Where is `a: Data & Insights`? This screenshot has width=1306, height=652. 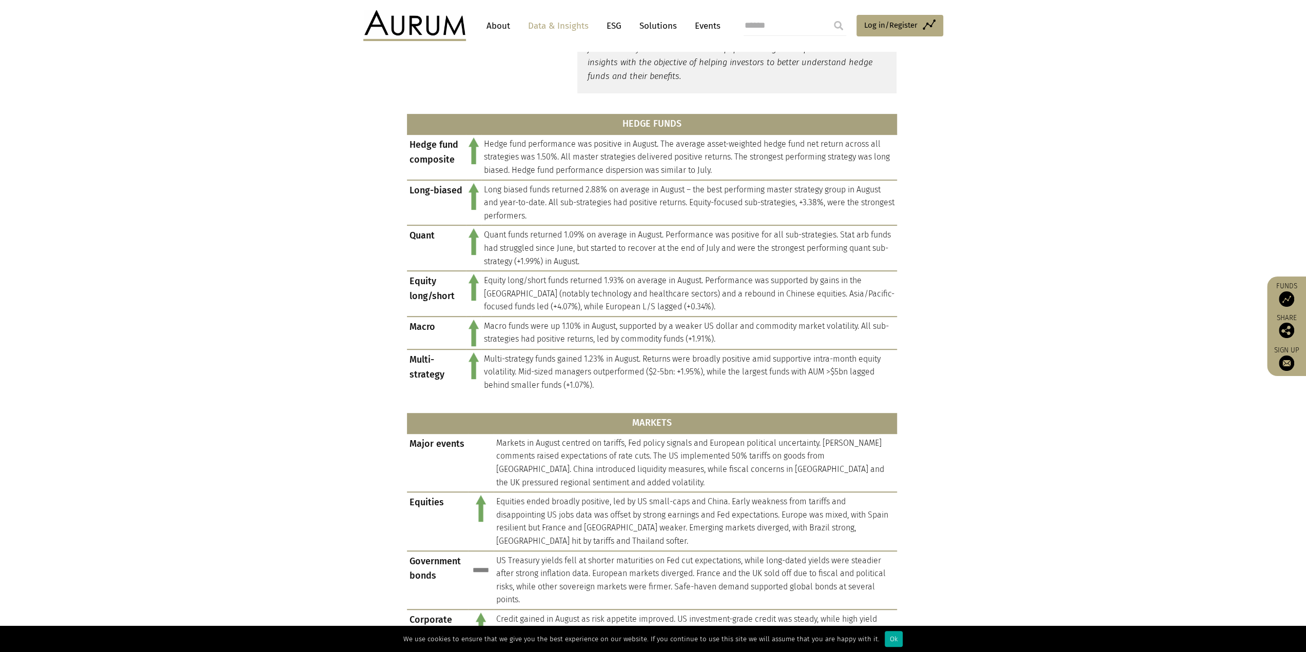
a: Data & Insights is located at coordinates (558, 26).